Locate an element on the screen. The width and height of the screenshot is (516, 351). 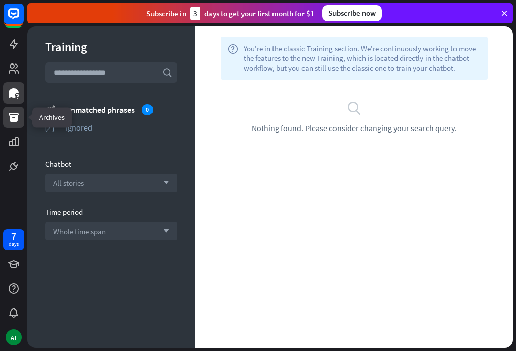
span: All stories is located at coordinates (69, 183).